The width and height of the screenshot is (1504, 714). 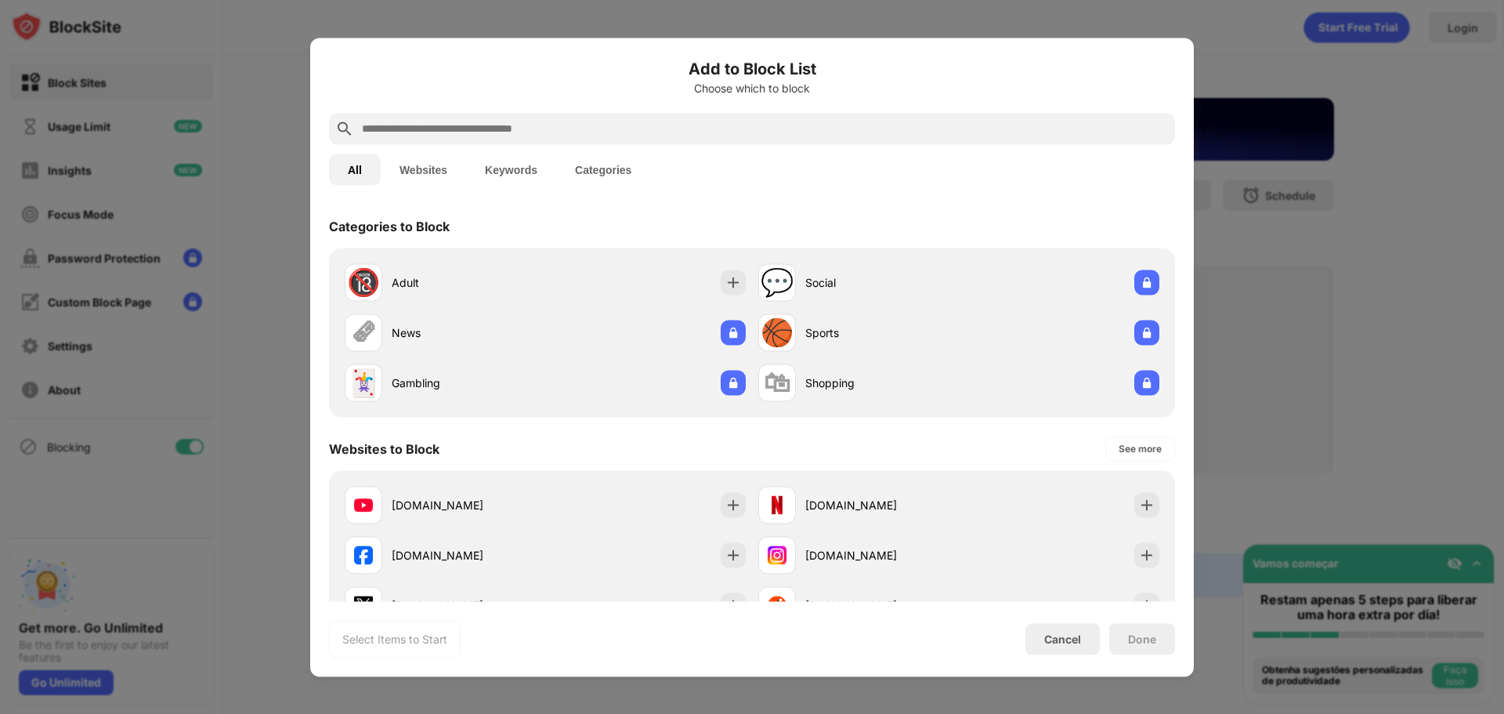 What do you see at coordinates (384, 448) in the screenshot?
I see `div: Websites to Block` at bounding box center [384, 448].